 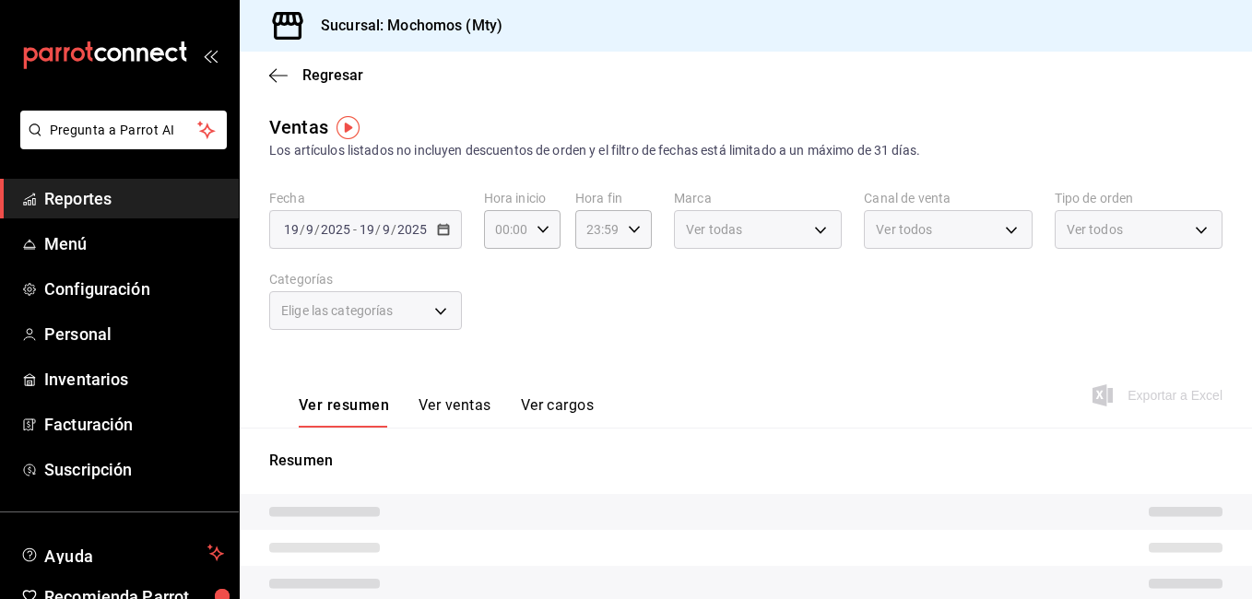 I want to click on span: Pregunta a Parrot AI, so click(x=124, y=130).